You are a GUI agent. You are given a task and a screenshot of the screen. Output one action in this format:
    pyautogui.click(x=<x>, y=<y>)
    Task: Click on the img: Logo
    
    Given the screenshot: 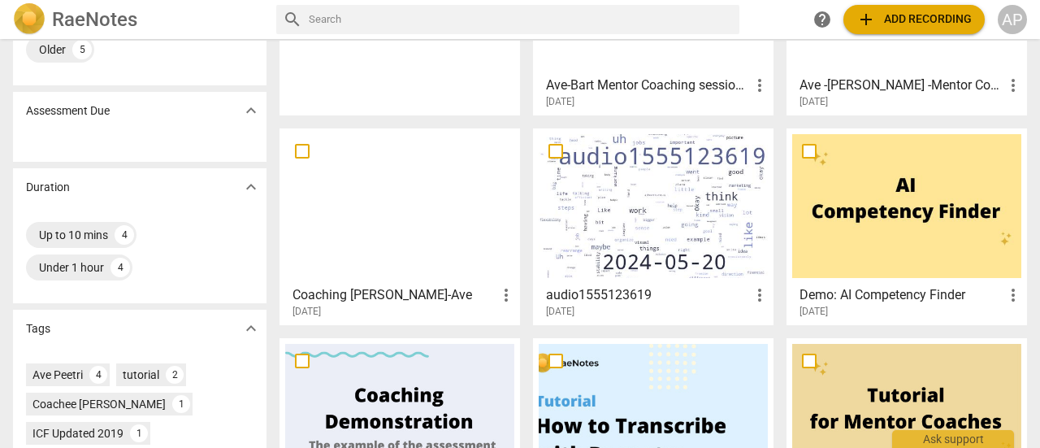 What is the action you would take?
    pyautogui.click(x=29, y=20)
    